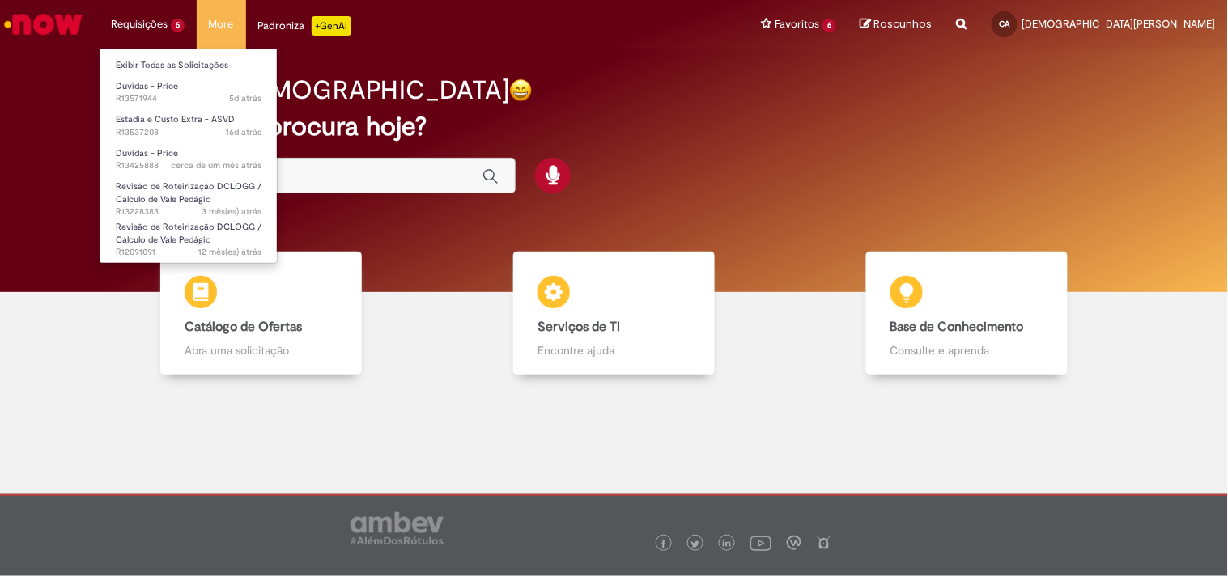 This screenshot has width=1228, height=576. I want to click on p: Encontre ajuda, so click(613, 350).